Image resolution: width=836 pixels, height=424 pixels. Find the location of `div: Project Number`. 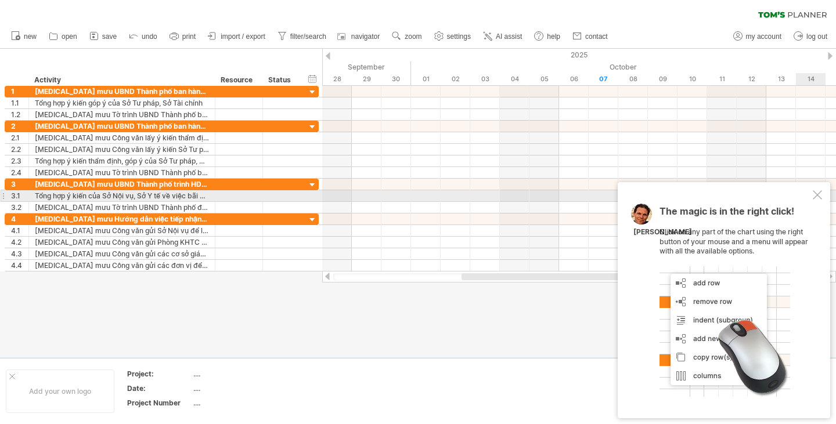

div: Project Number is located at coordinates (159, 403).